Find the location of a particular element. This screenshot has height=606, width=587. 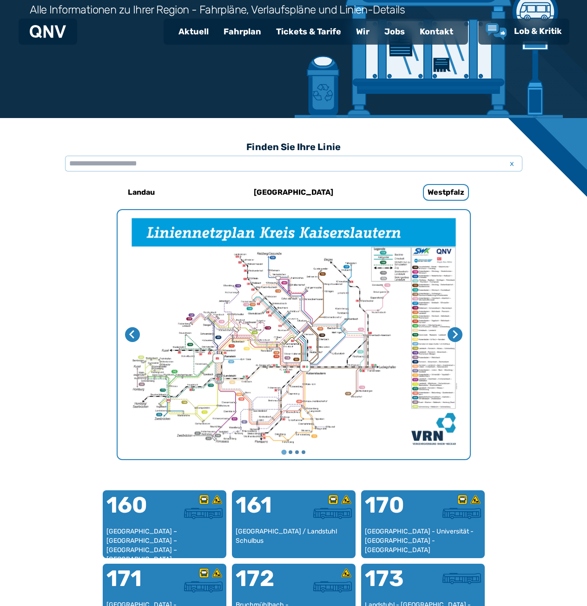

div: Fahrplan is located at coordinates (242, 32).